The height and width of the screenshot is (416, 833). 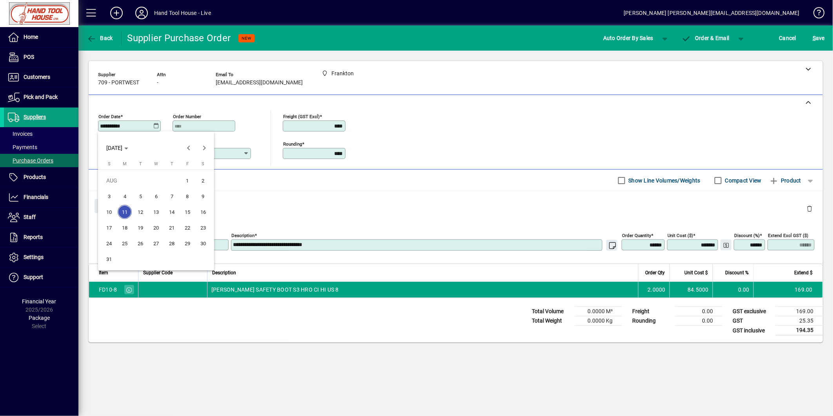 I want to click on span: 24, so click(x=109, y=243).